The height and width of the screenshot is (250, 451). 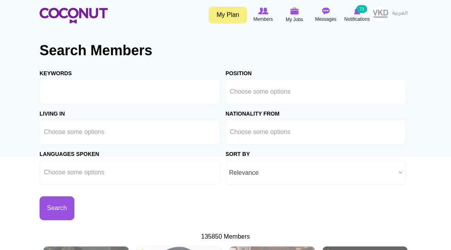 I want to click on label: Languages Spoken, so click(x=69, y=151).